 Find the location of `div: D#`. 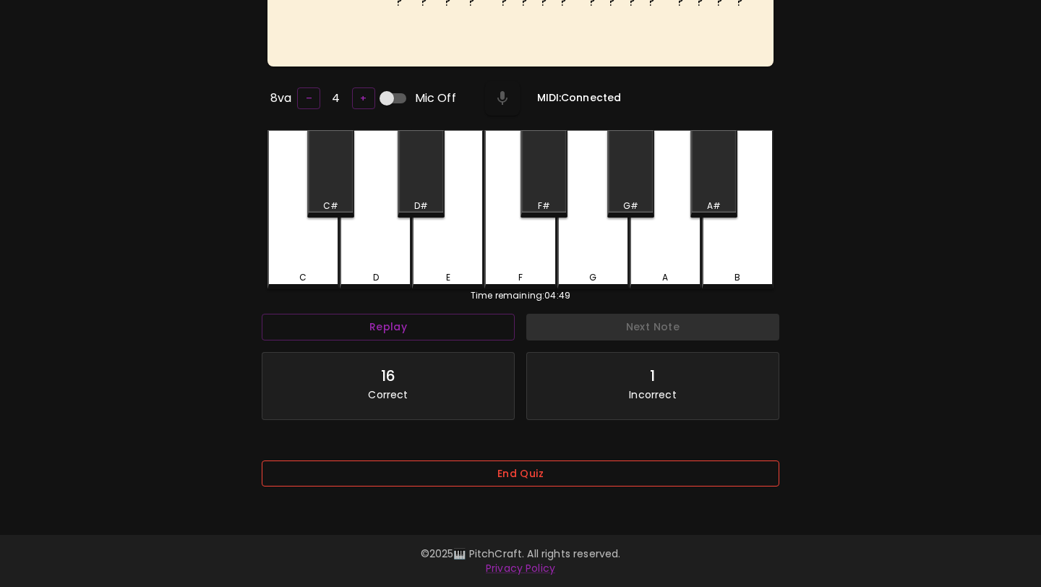

div: D# is located at coordinates (421, 206).